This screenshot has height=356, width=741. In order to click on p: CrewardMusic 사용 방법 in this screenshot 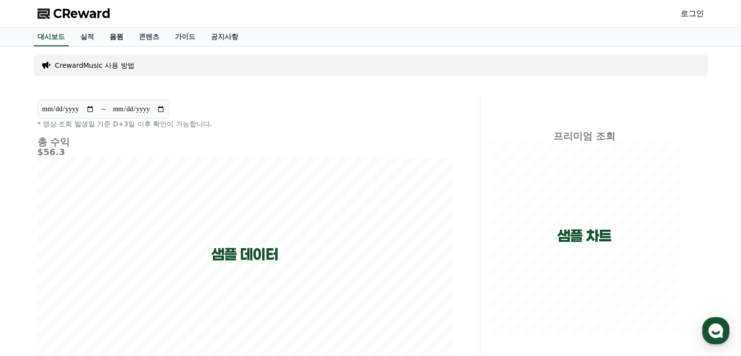, I will do `click(95, 65)`.